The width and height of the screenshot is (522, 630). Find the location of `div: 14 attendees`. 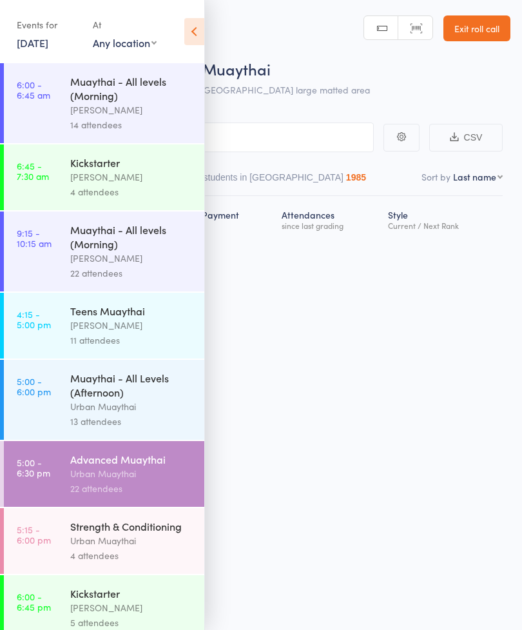

div: 14 attendees is located at coordinates (132, 124).